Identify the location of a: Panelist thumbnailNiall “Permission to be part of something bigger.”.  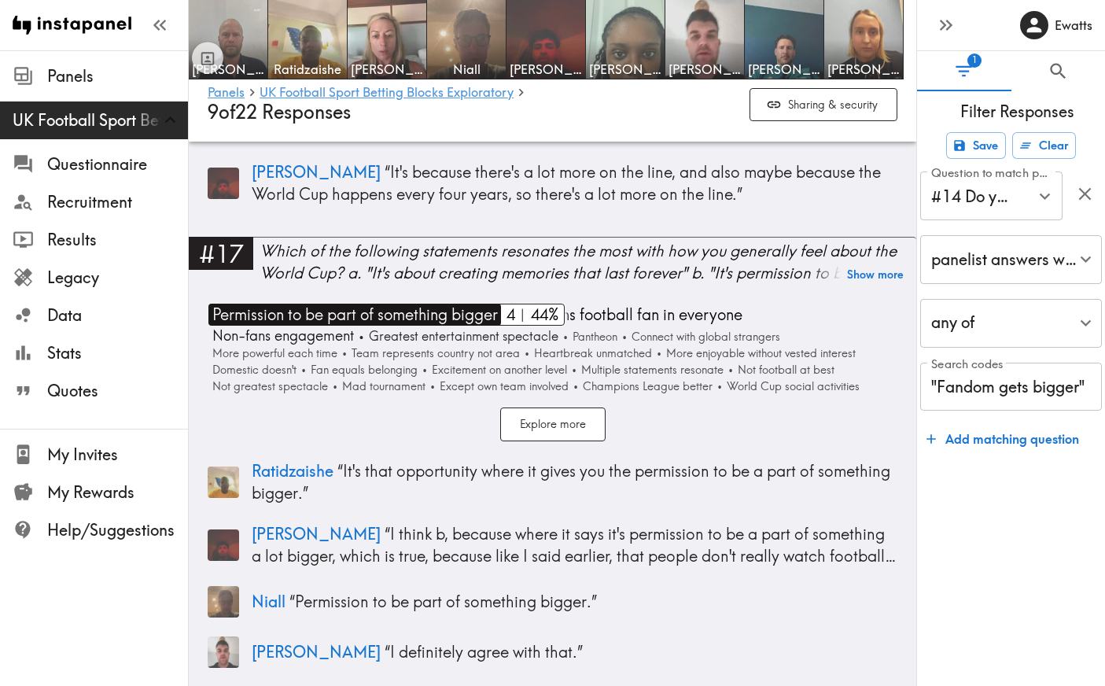
(552, 601).